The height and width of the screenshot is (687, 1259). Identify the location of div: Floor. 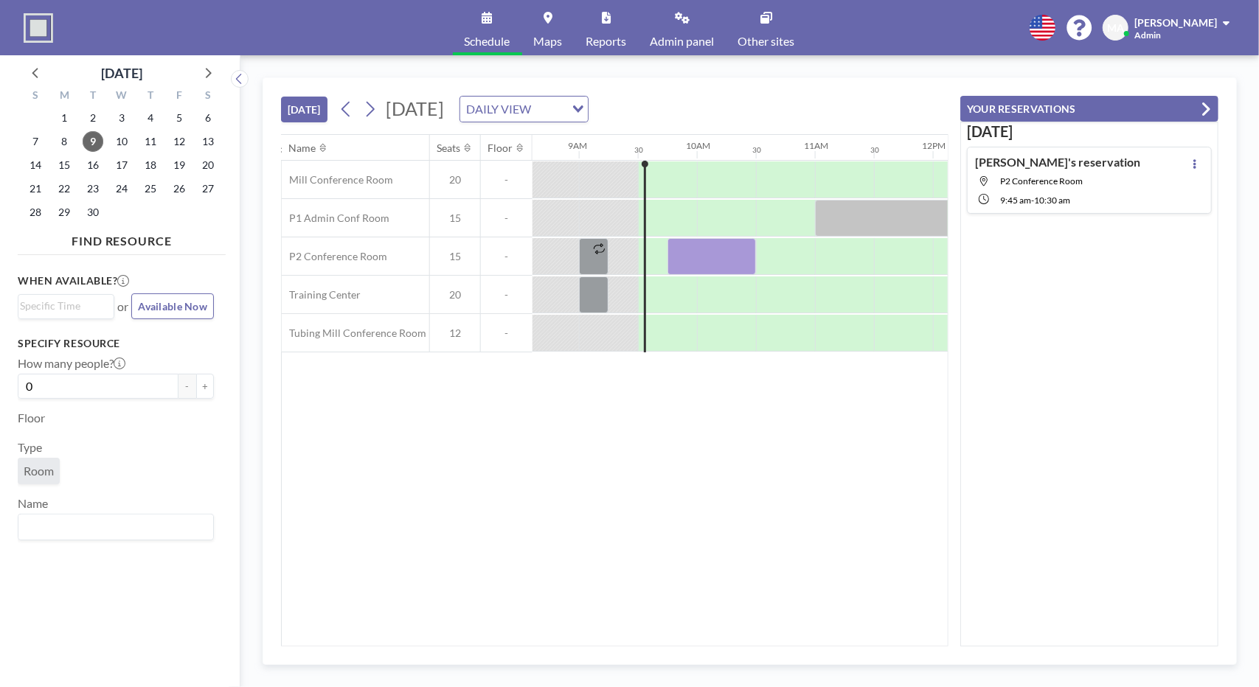
(501, 148).